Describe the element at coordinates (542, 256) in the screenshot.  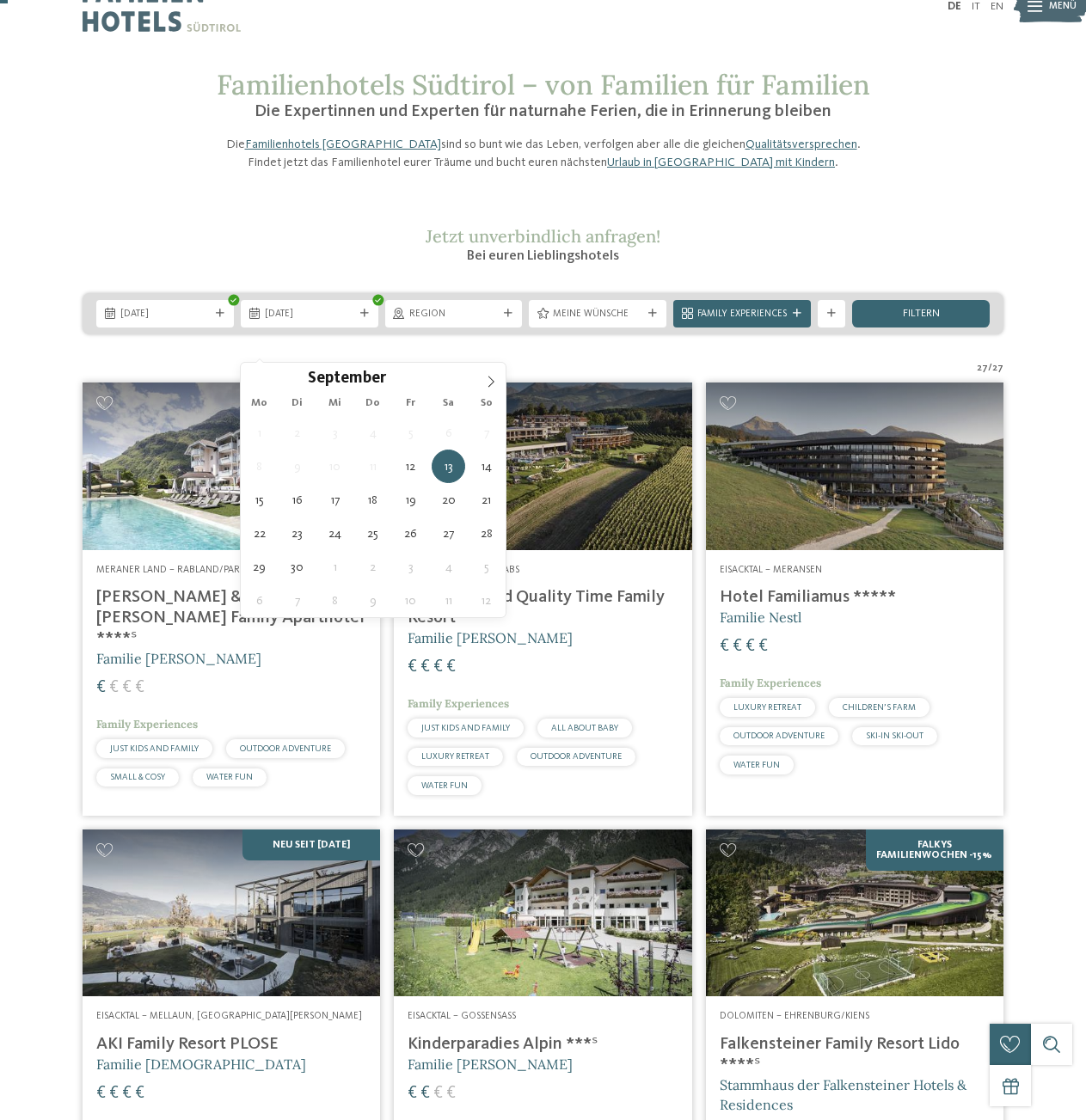
I see `span: Bei euren Lieblingshotels` at that location.